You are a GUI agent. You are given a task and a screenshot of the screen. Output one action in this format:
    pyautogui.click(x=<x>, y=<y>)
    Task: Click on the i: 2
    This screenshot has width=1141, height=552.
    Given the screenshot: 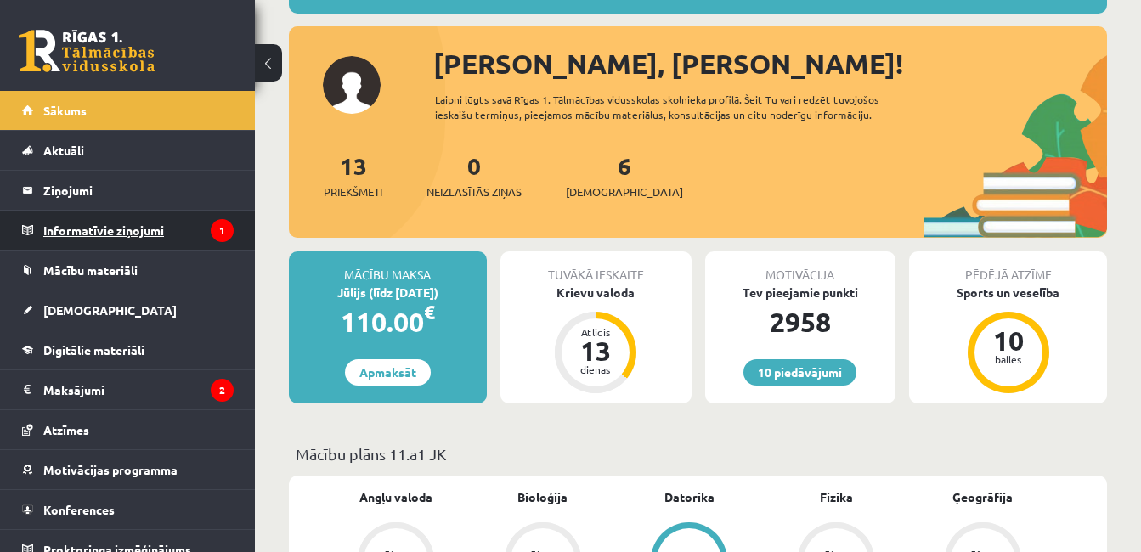 What is the action you would take?
    pyautogui.click(x=222, y=390)
    